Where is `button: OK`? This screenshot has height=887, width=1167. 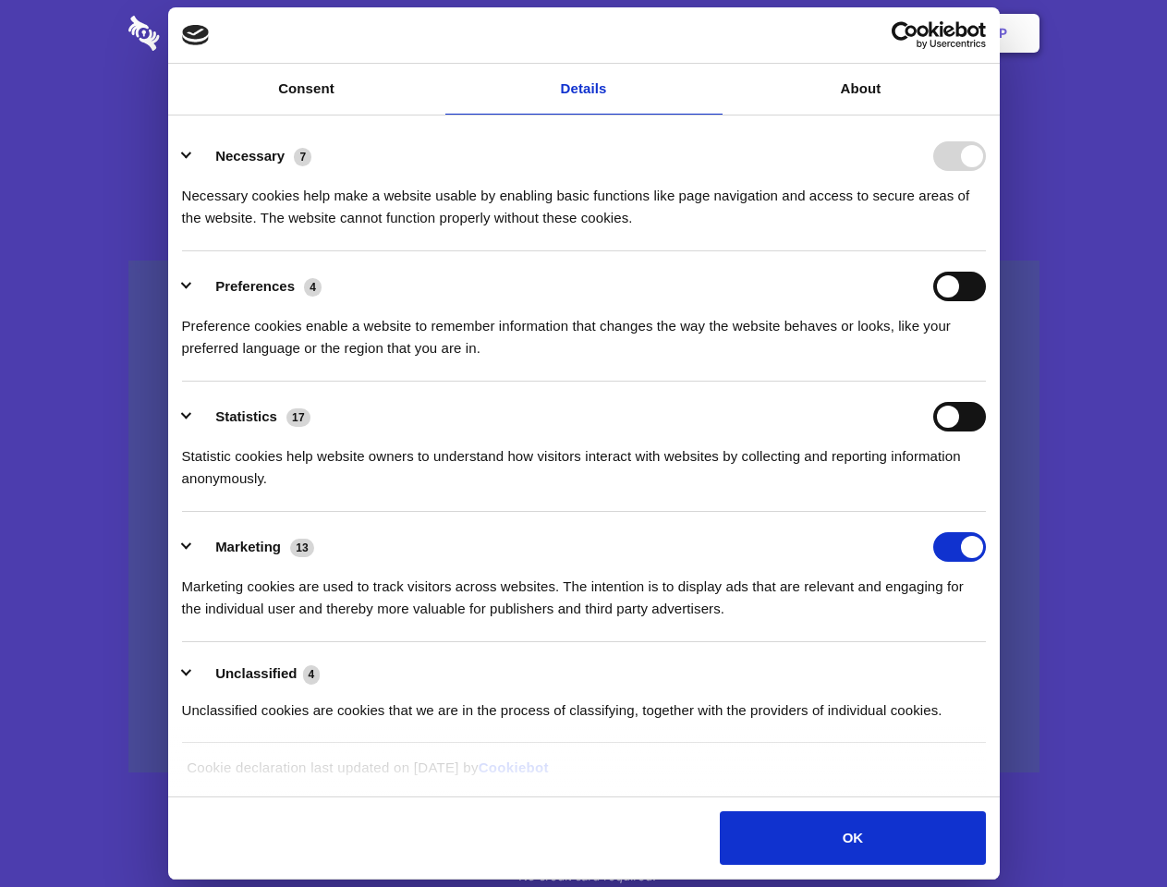
button: OK is located at coordinates (852, 838).